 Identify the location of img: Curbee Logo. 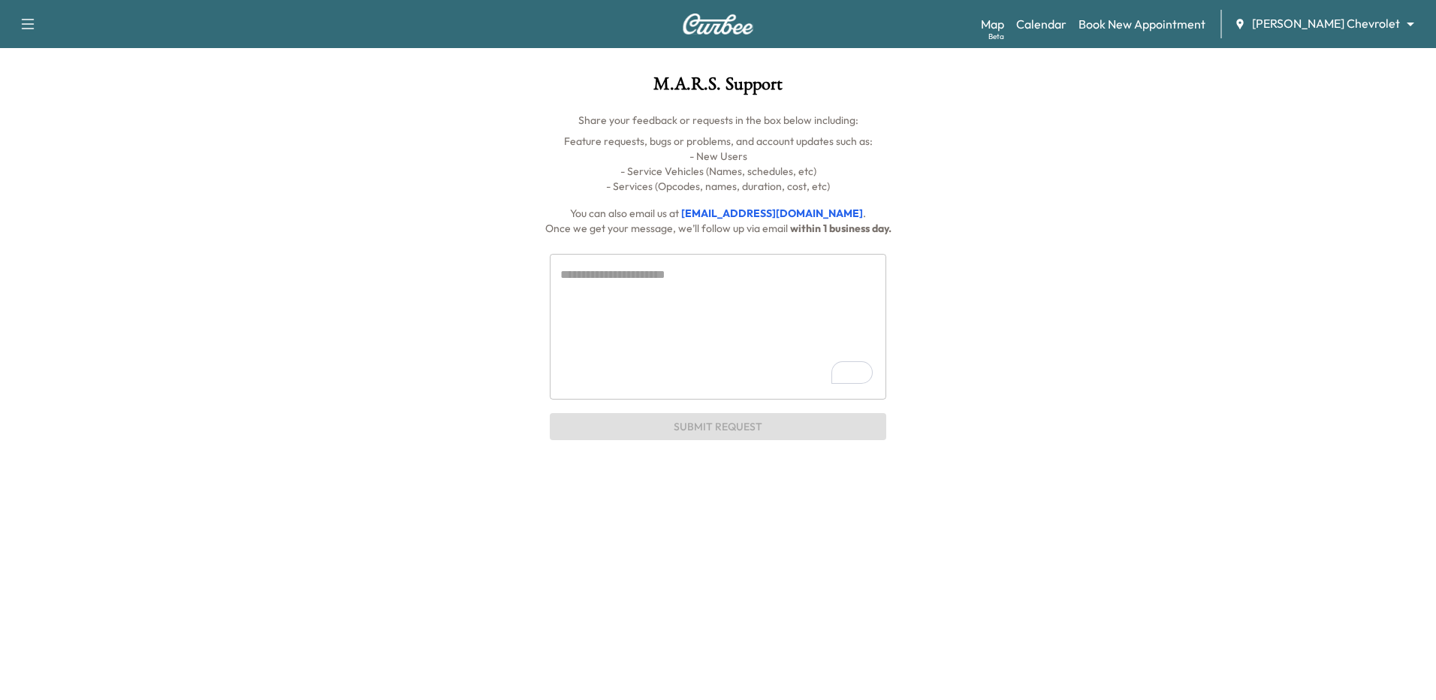
(718, 24).